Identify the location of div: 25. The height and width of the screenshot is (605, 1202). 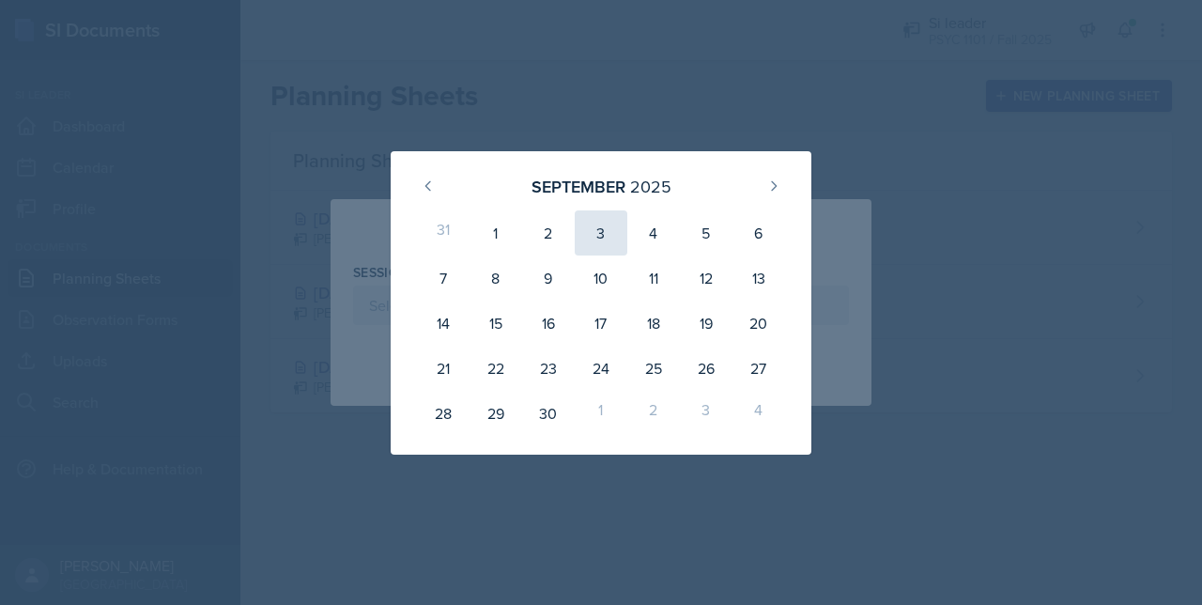
(654, 368).